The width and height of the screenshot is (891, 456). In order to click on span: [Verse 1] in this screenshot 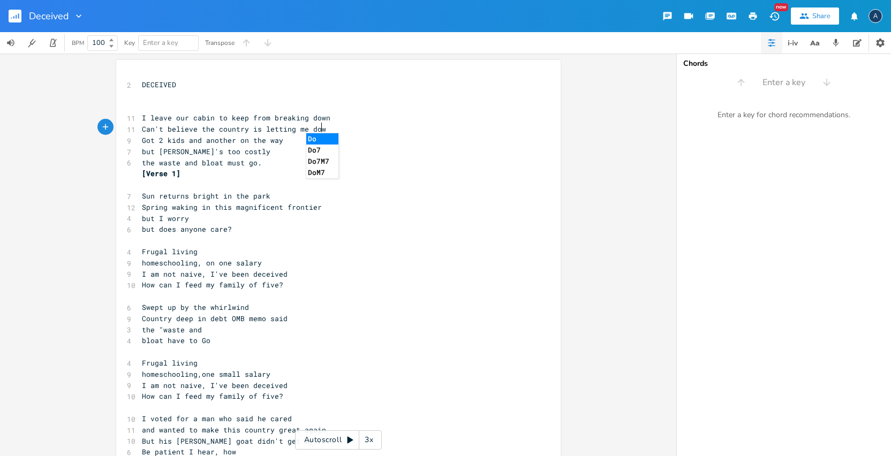, I will do `click(161, 173)`.